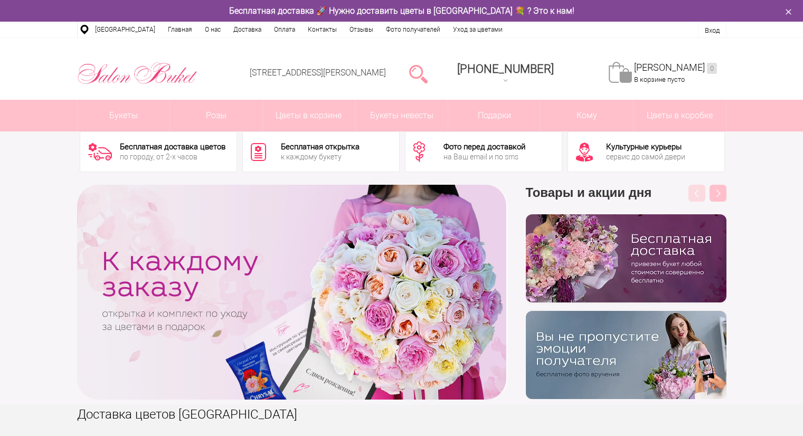 The image size is (803, 436). What do you see at coordinates (401, 116) in the screenshot?
I see `a: Букеты невесты` at bounding box center [401, 116].